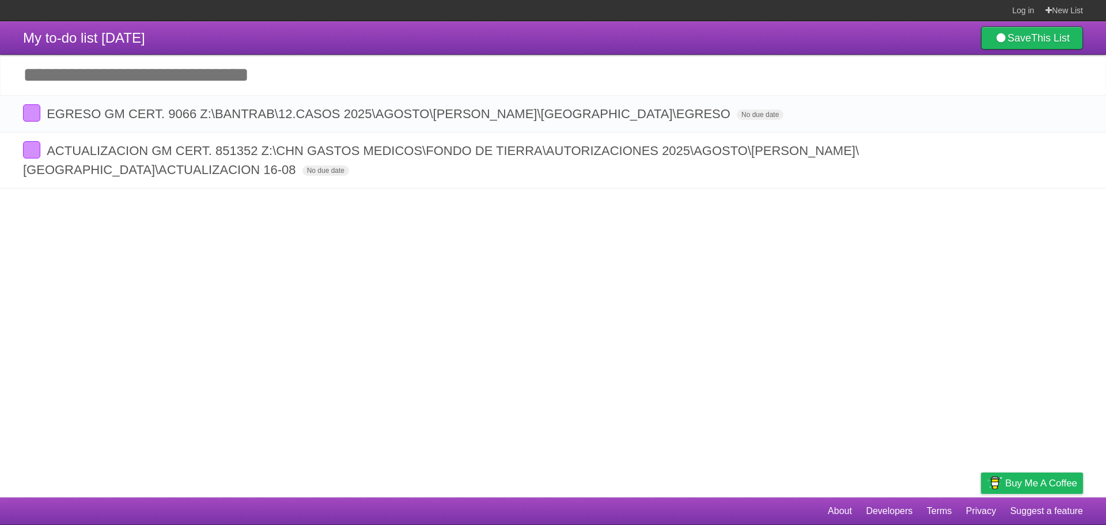 Image resolution: width=1106 pixels, height=525 pixels. I want to click on a: About, so click(840, 511).